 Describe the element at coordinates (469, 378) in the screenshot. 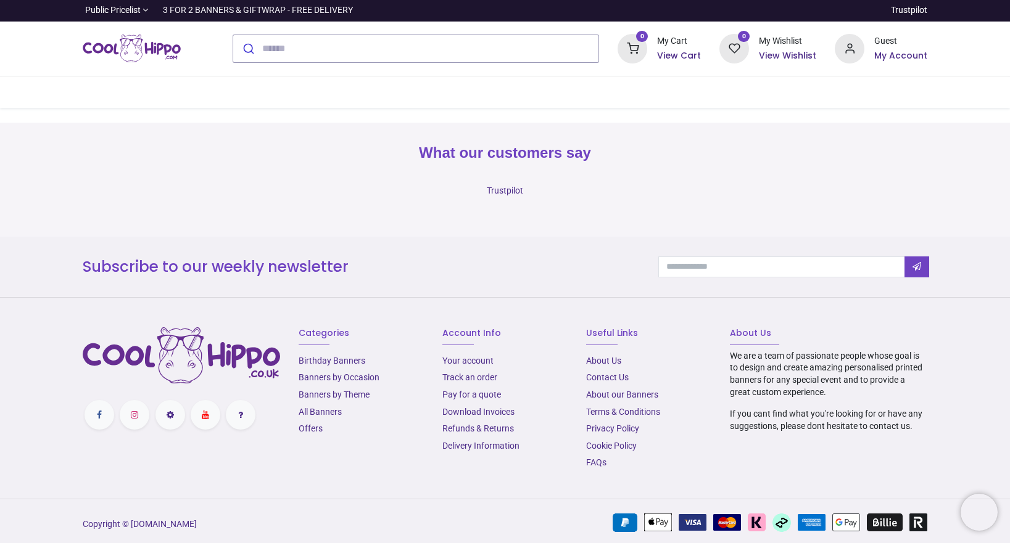

I see `a: Track an order` at that location.